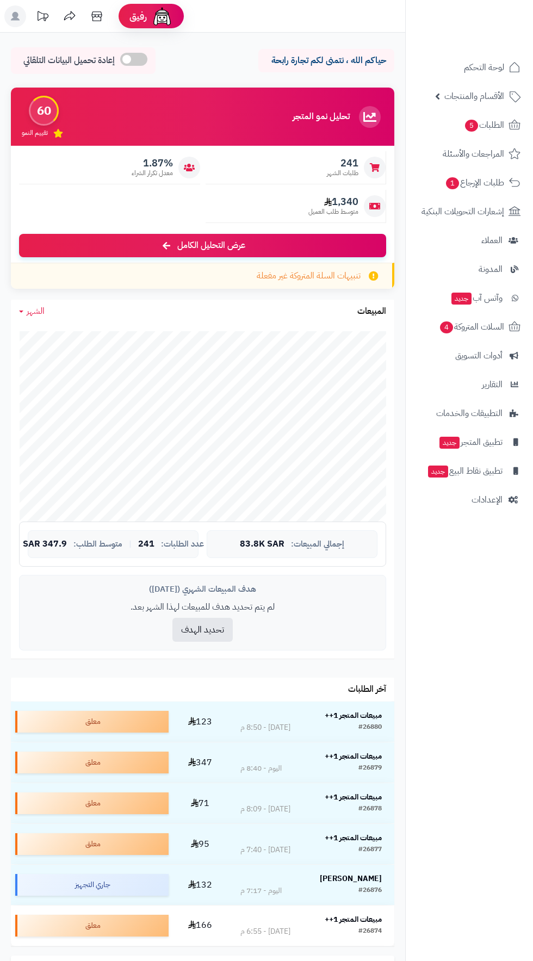  What do you see at coordinates (326, 60) in the screenshot?
I see `p: حياكم الله ، نتمنى لكم تجارة رابحة` at bounding box center [326, 60].